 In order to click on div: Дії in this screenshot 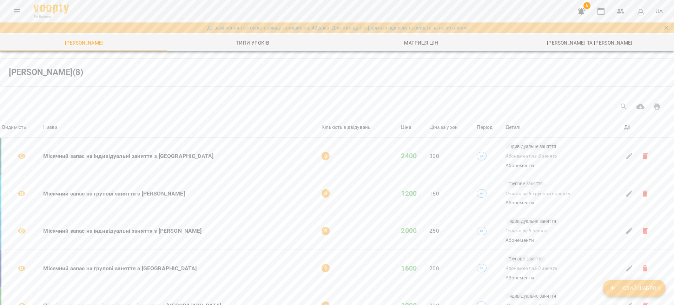, I will do `click(648, 127)`.